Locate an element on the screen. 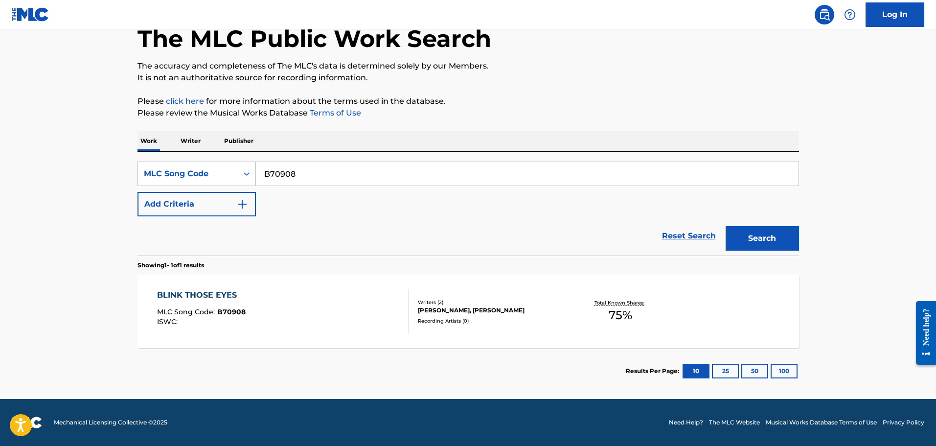 The width and height of the screenshot is (936, 446). p: The accuracy and completeness of The MLC's data is determined solely by our Members. is located at coordinates (468, 66).